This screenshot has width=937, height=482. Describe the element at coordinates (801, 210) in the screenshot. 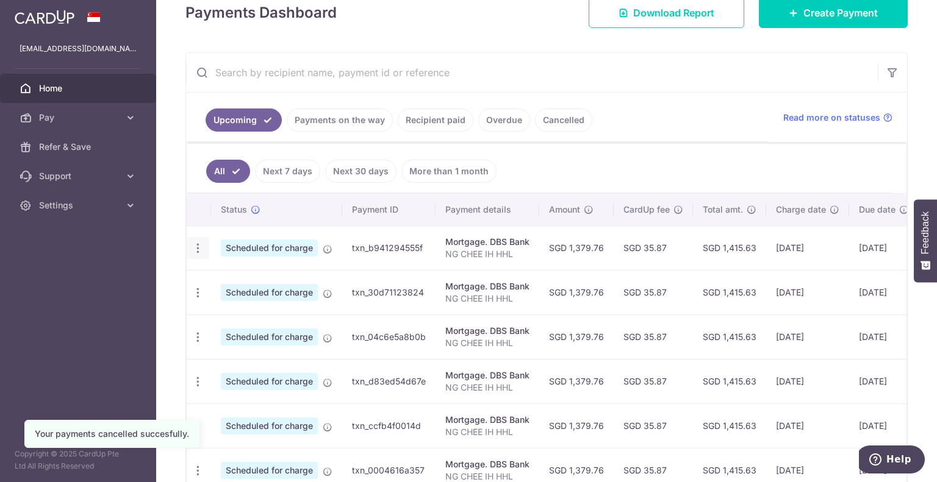

I see `span: Charge date` at that location.